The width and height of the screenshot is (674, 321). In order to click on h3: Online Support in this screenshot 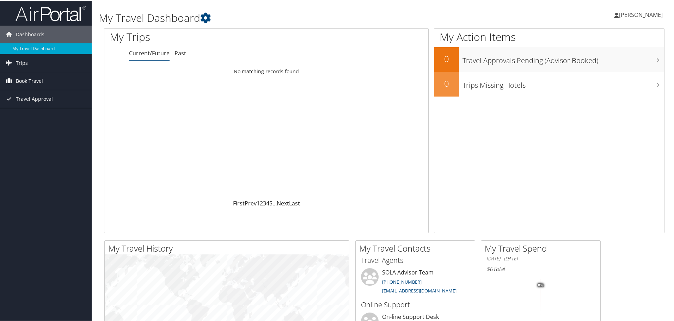, I will do `click(415, 304)`.